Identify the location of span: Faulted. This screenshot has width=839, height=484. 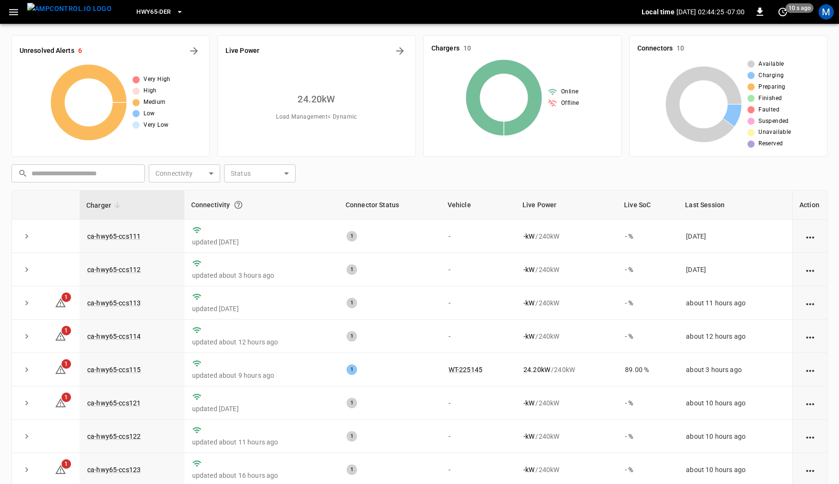
(769, 110).